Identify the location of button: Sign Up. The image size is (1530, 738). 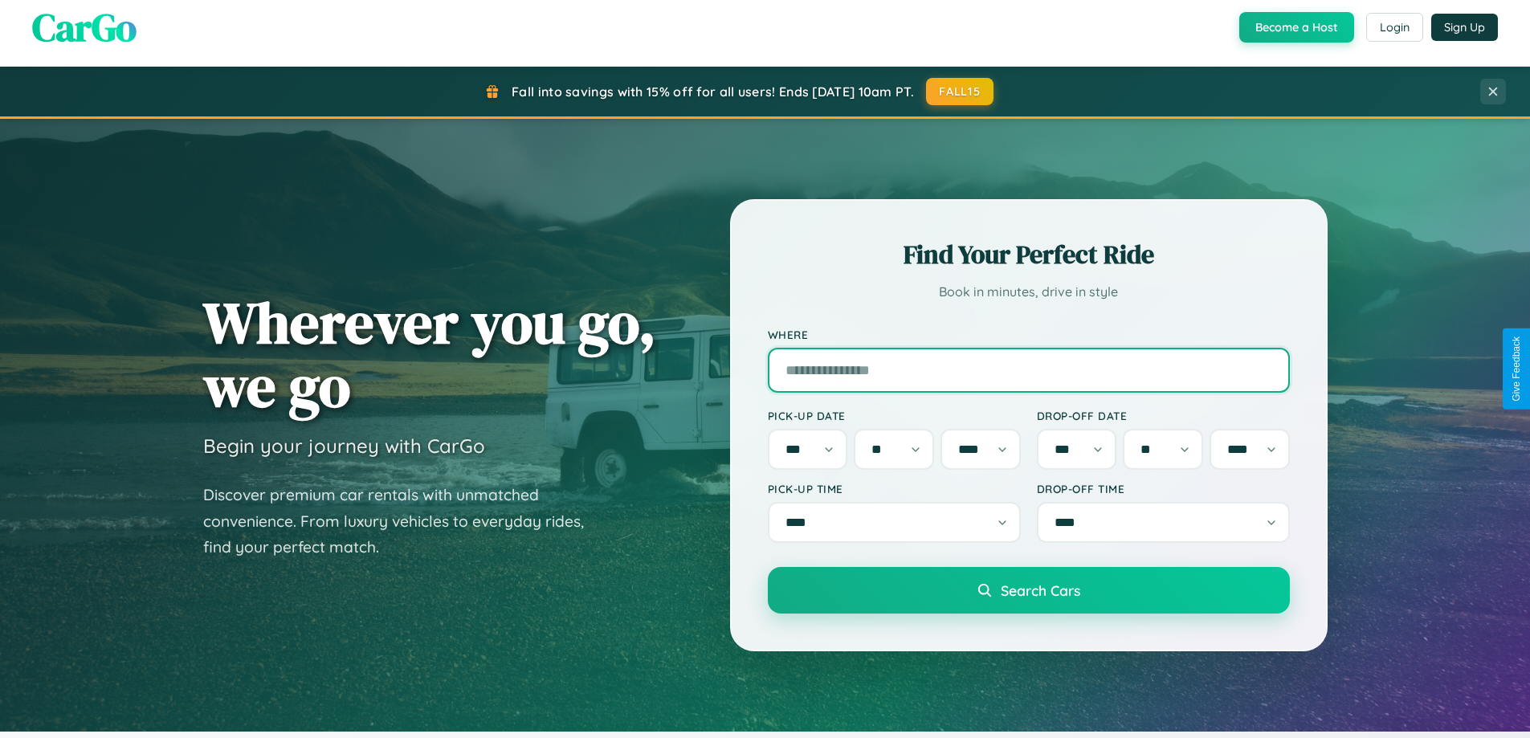
(1464, 27).